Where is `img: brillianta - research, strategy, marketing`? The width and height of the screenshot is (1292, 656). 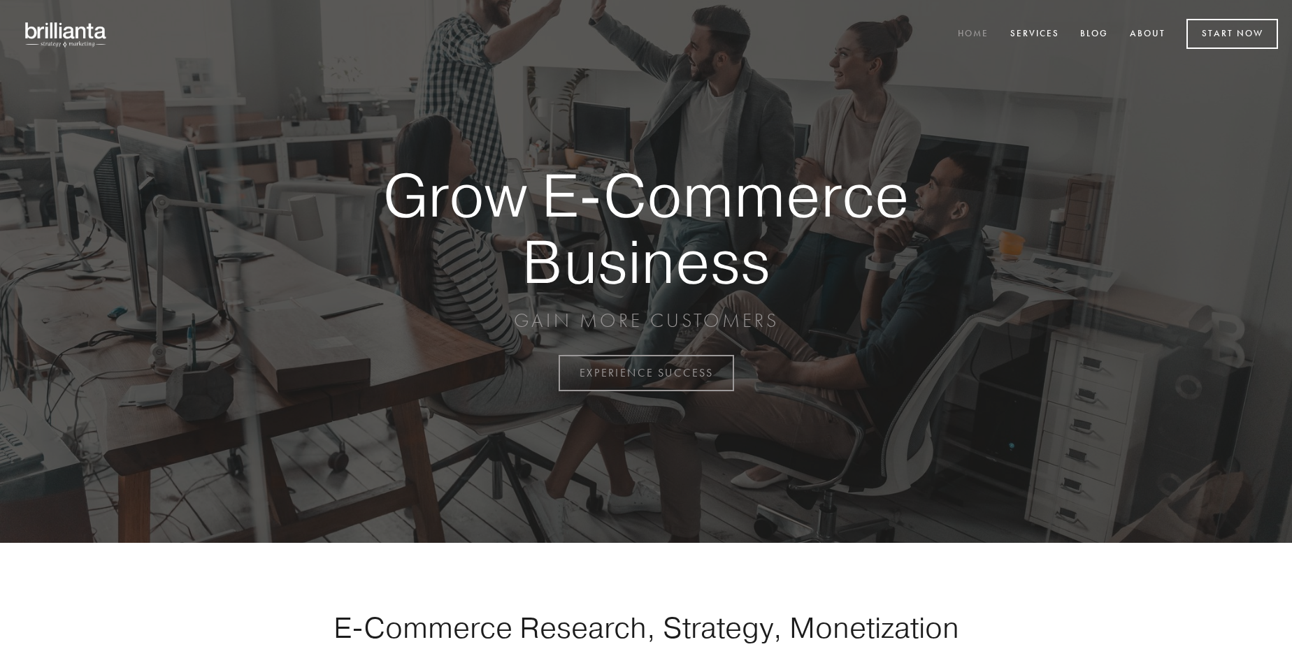
img: brillianta - research, strategy, marketing is located at coordinates (66, 34).